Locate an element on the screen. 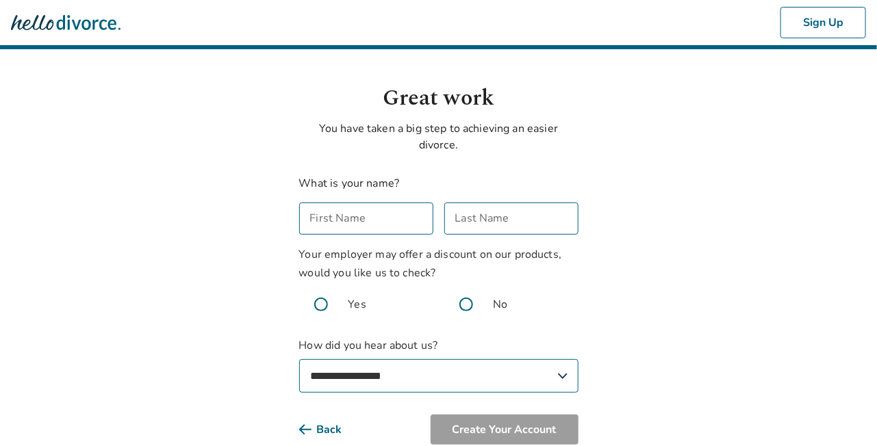  button: Sign Up is located at coordinates (823, 23).